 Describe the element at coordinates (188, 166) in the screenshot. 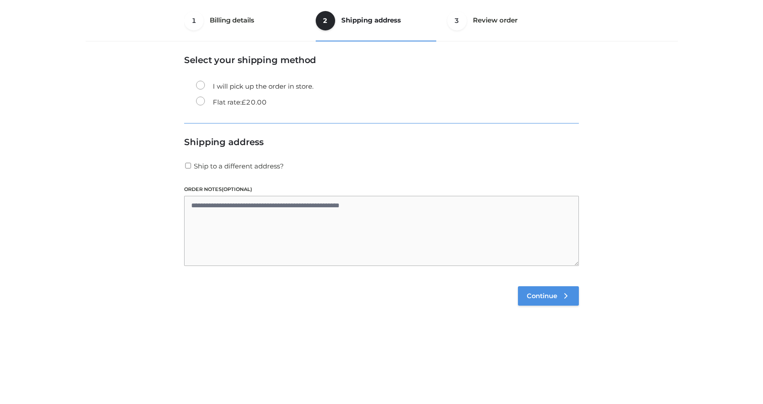

I see `input: Ship to a different address?` at that location.